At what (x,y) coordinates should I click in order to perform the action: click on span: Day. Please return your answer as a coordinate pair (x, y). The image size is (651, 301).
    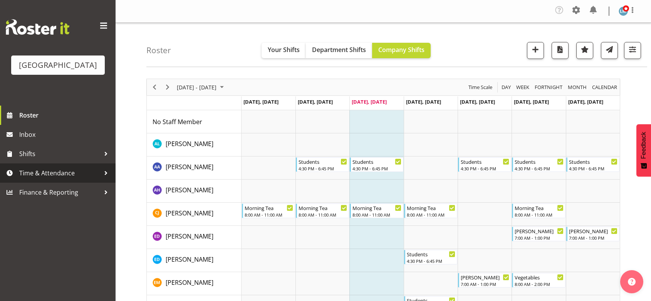
    Looking at the image, I should click on (506, 87).